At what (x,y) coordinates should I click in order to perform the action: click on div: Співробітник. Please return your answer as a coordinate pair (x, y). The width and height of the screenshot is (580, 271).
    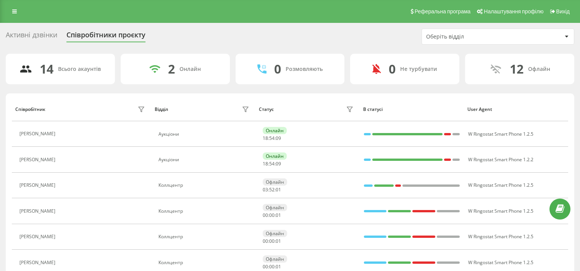
    Looking at the image, I should click on (30, 110).